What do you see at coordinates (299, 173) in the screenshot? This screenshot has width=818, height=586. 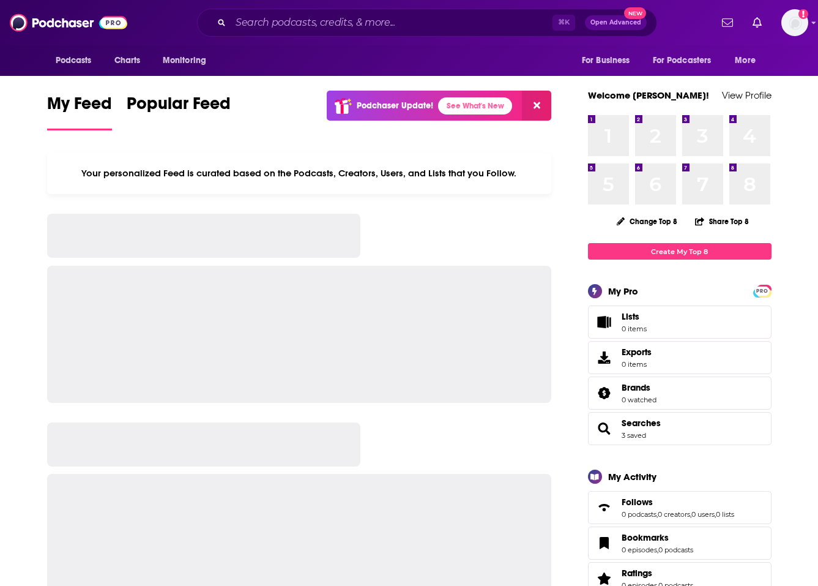 I see `div: Your personalized Feed is curated based on the Podcasts, Creators, Users, and Lists that you Follow.` at bounding box center [299, 173].